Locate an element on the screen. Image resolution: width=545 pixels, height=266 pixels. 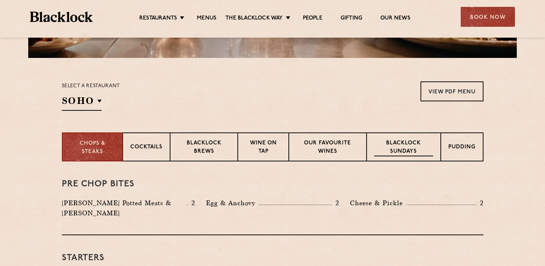
p: Pudding is located at coordinates (462, 148).